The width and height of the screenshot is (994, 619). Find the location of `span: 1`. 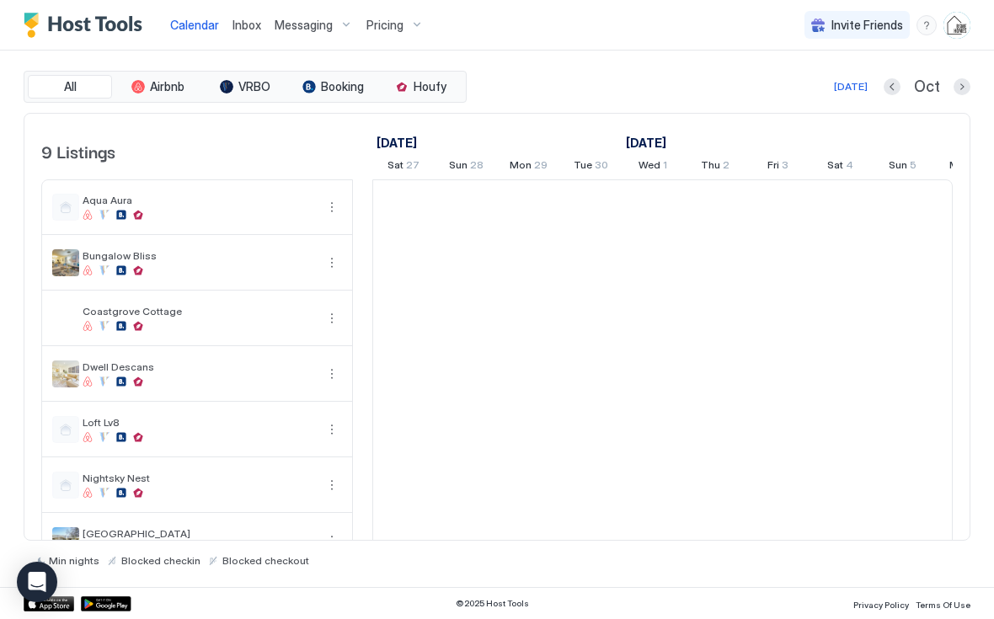

span: 1 is located at coordinates (665, 167).